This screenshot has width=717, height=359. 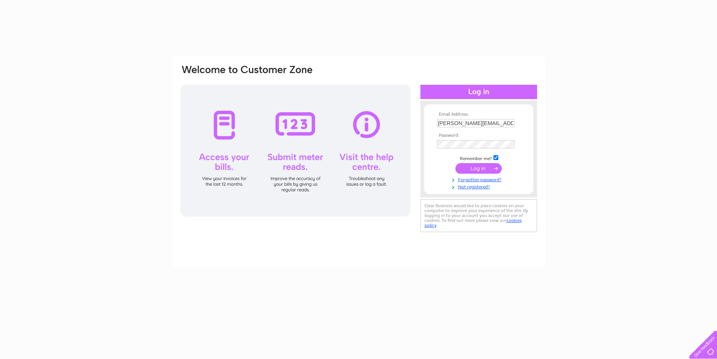 What do you see at coordinates (479, 136) in the screenshot?
I see `th: Password:` at bounding box center [479, 136].